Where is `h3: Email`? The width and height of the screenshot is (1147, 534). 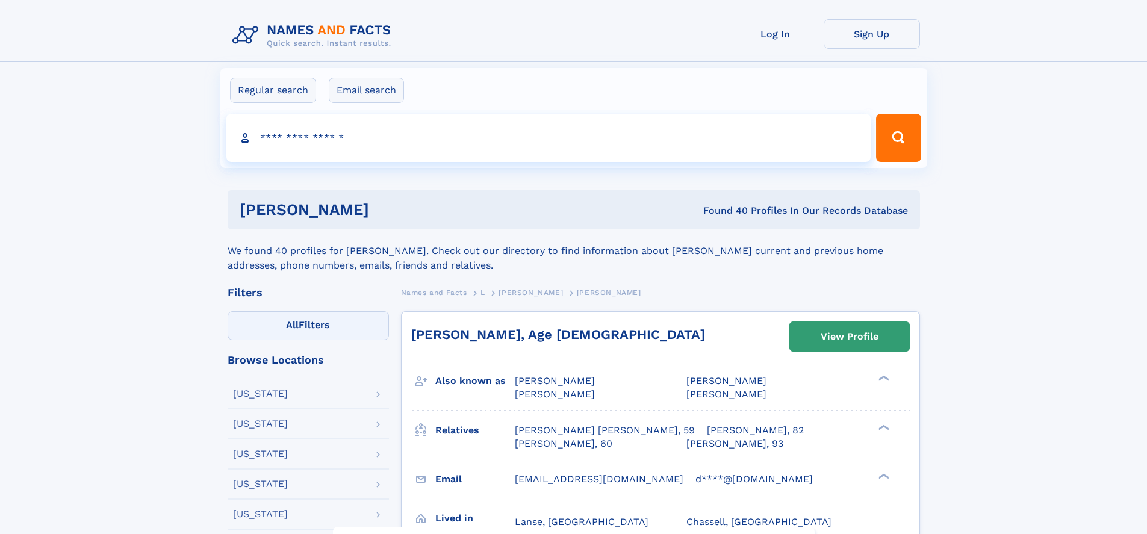 h3: Email is located at coordinates (475, 479).